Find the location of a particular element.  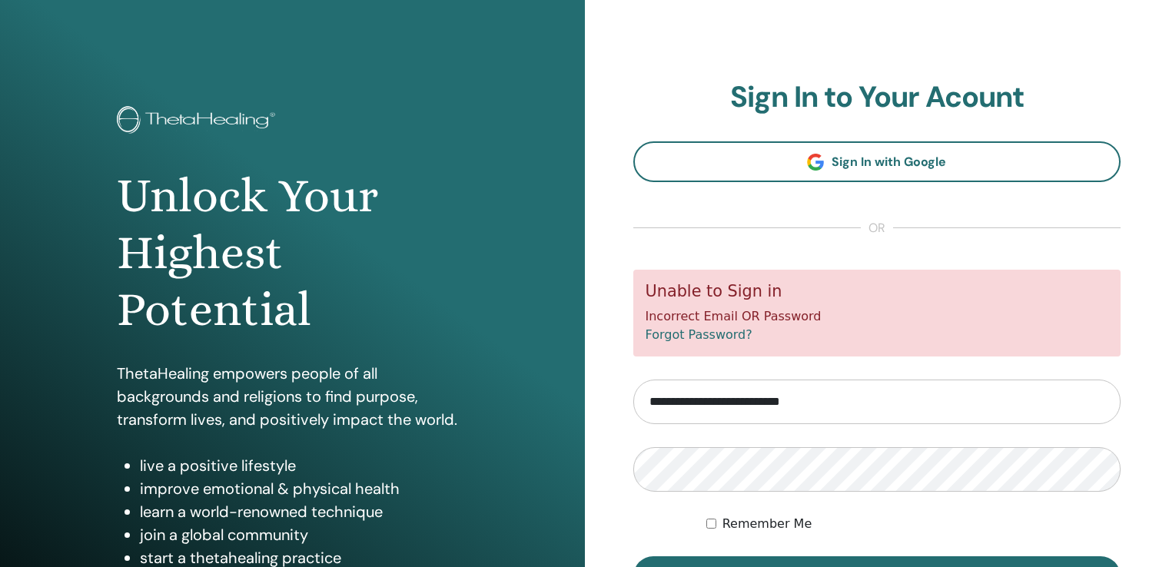

a: Sign In with Google is located at coordinates (877, 161).